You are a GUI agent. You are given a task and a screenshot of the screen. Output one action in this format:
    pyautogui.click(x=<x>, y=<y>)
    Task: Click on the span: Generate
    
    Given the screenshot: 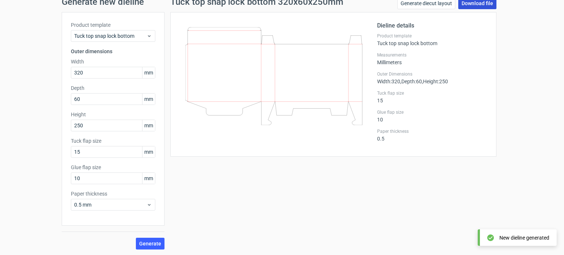 What is the action you would take?
    pyautogui.click(x=150, y=244)
    